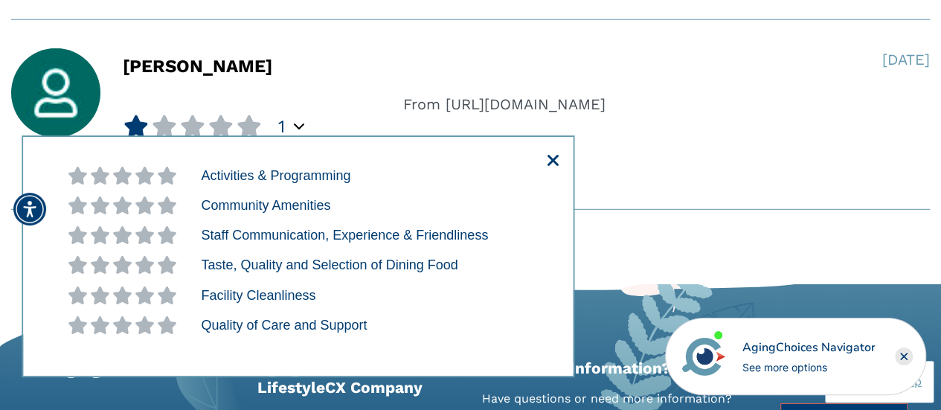  What do you see at coordinates (266, 206) in the screenshot?
I see `div: Community Amenities` at bounding box center [266, 206].